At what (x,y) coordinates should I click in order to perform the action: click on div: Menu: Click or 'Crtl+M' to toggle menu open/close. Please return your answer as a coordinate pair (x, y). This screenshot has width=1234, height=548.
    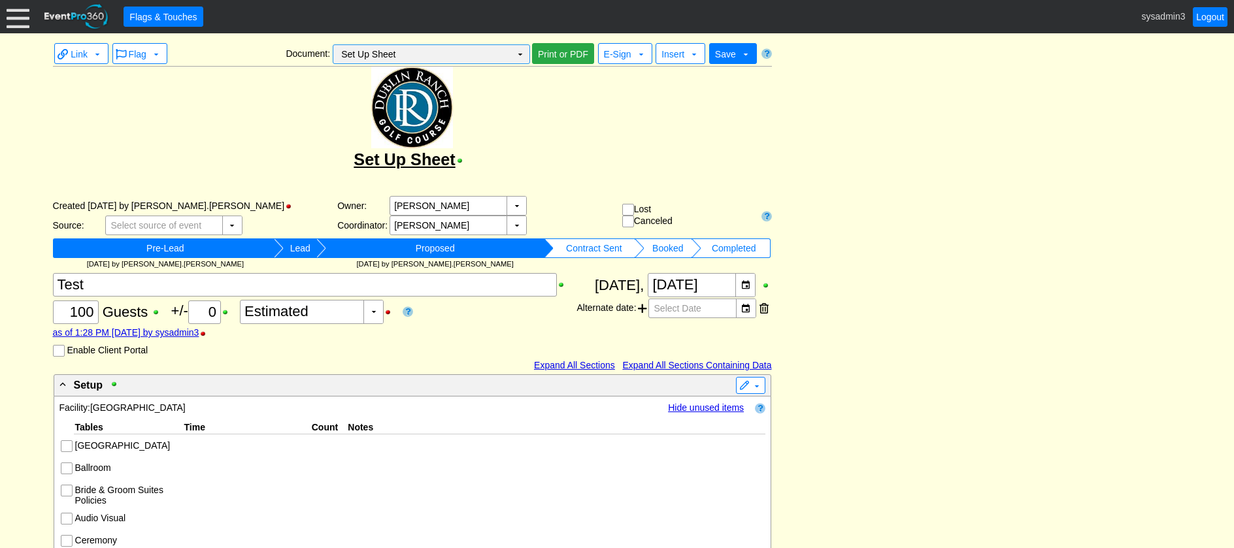
    Looking at the image, I should click on (18, 16).